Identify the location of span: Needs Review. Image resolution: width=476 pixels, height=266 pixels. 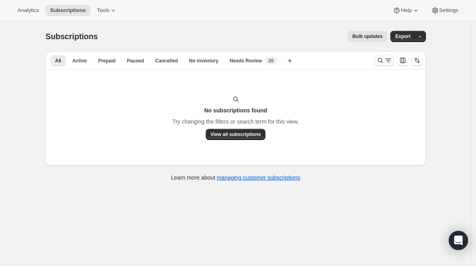
(246, 61).